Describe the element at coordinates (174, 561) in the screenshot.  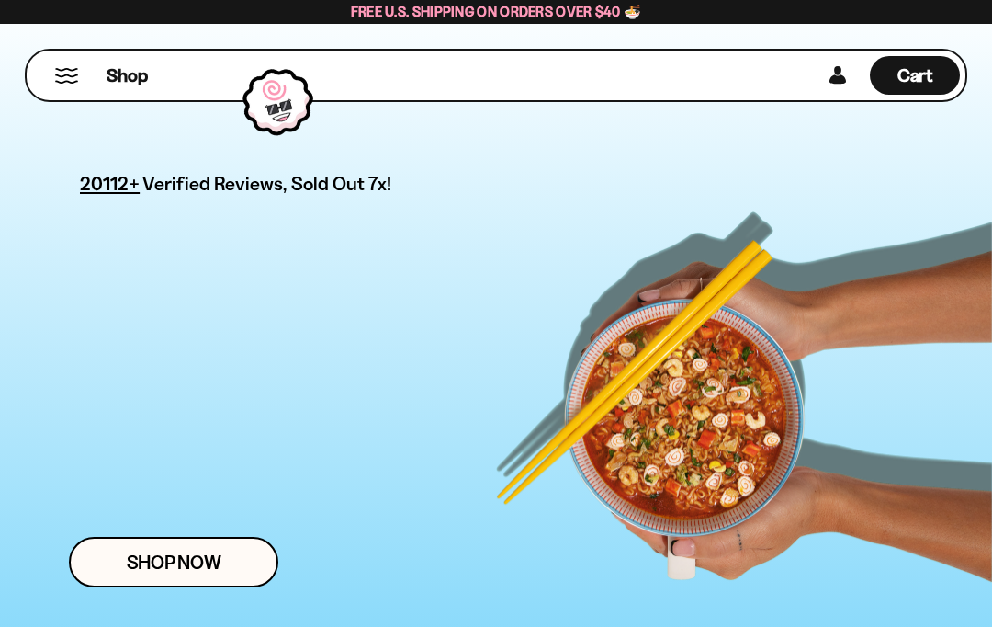
I see `a: Shop Now` at that location.